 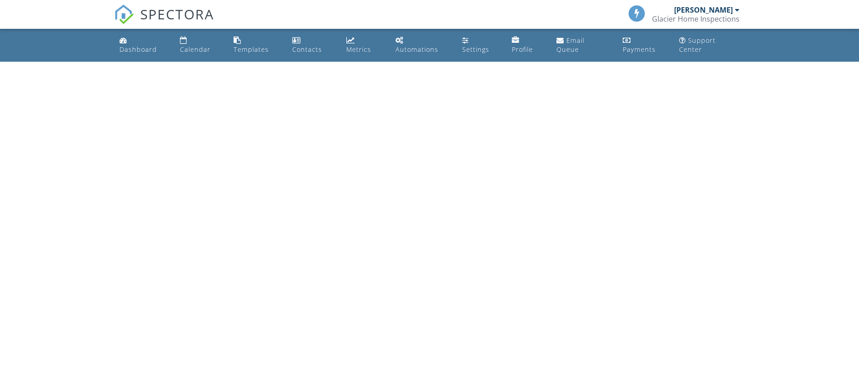 I want to click on span: SPECTORA, so click(x=177, y=14).